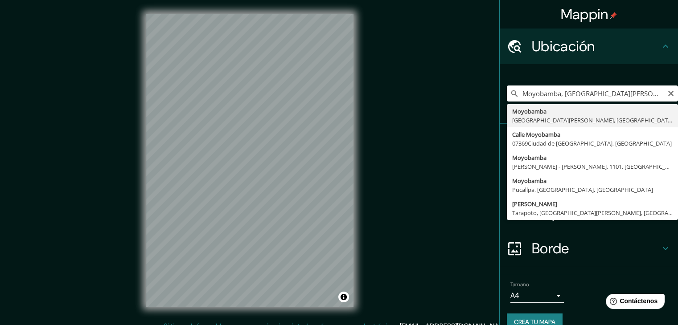 This screenshot has width=678, height=325. I want to click on font: A4, so click(515, 295).